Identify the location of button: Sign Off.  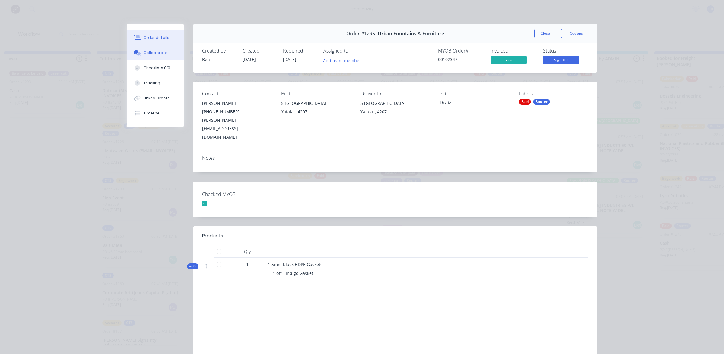
(561, 61).